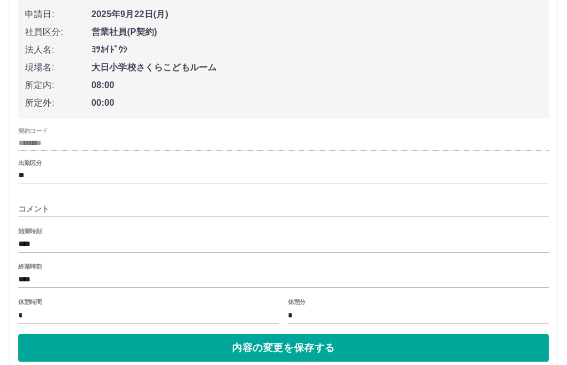  Describe the element at coordinates (284, 349) in the screenshot. I see `button: 内容の変更を保存する` at that location.